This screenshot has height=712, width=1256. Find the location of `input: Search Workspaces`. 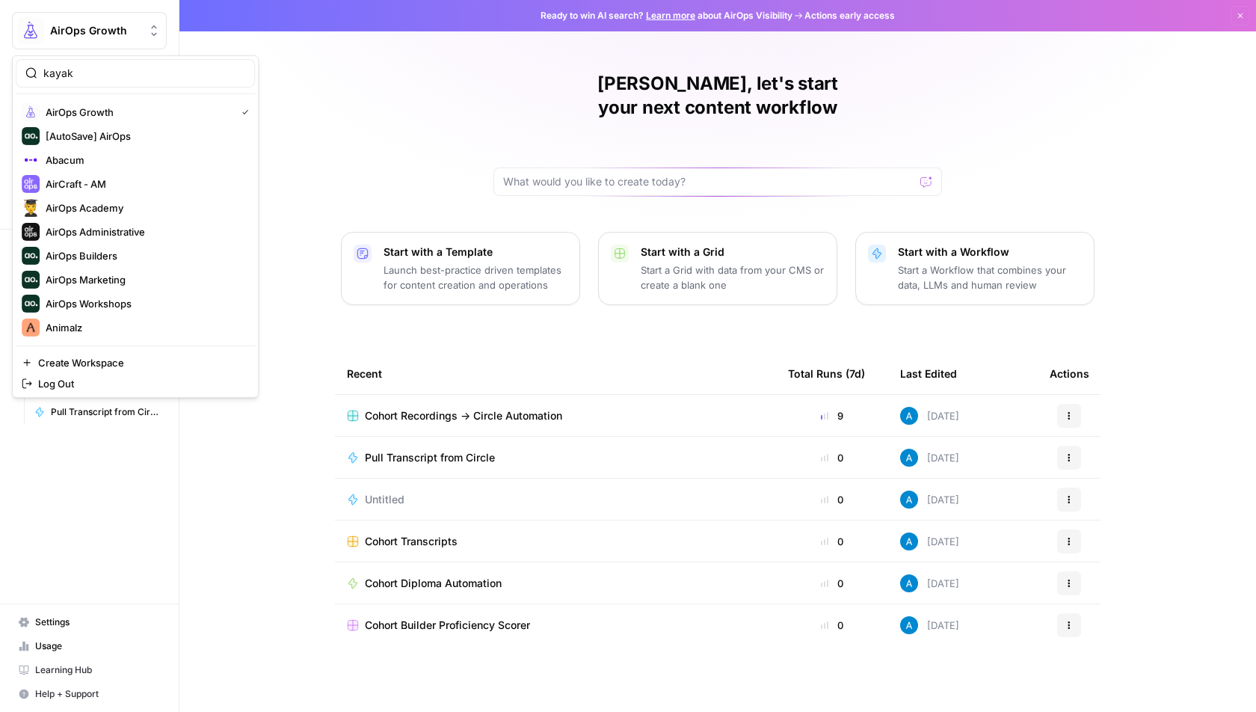

input: Search Workspaces is located at coordinates (144, 73).